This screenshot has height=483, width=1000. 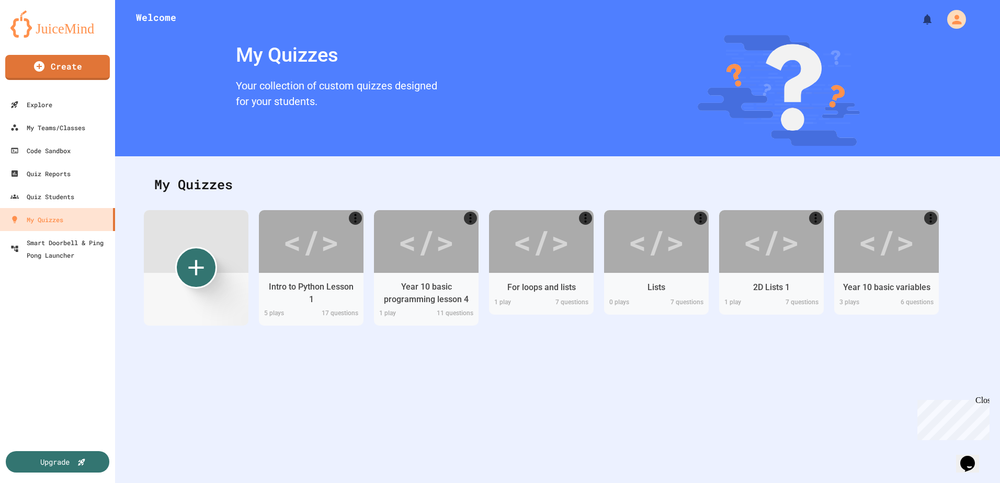 I want to click on div: Smart Doorbell & Ping Pong Launcher, so click(x=61, y=249).